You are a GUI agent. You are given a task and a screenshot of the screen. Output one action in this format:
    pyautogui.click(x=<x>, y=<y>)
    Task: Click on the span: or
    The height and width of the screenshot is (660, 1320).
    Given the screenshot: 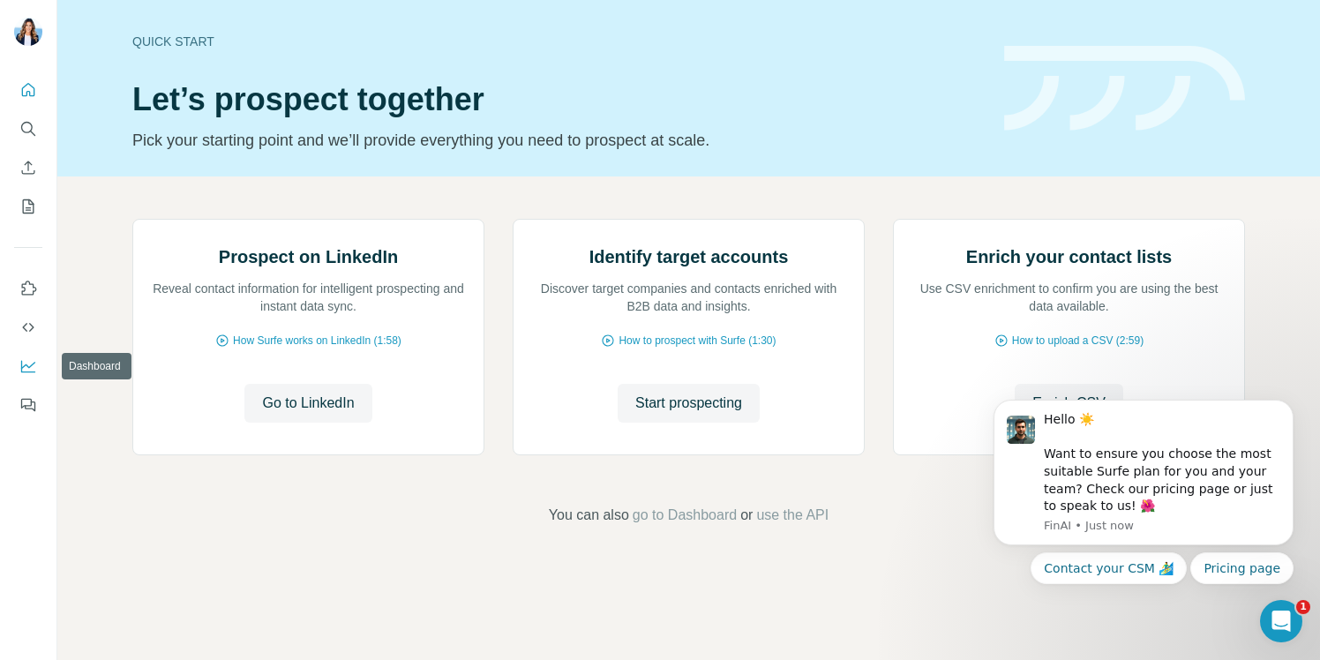 What is the action you would take?
    pyautogui.click(x=747, y=515)
    